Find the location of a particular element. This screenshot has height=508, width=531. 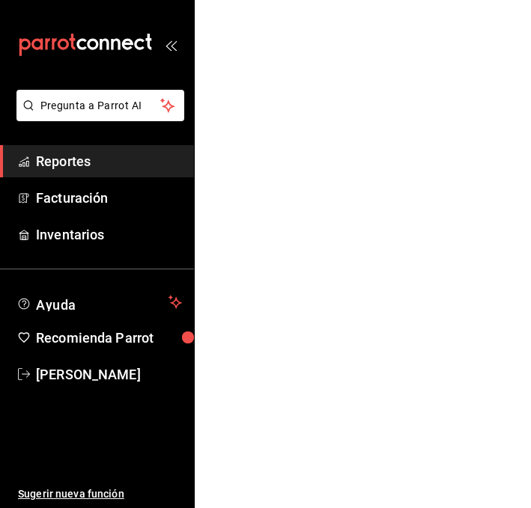

button: Pregunta a Parrot AI is located at coordinates (100, 106).